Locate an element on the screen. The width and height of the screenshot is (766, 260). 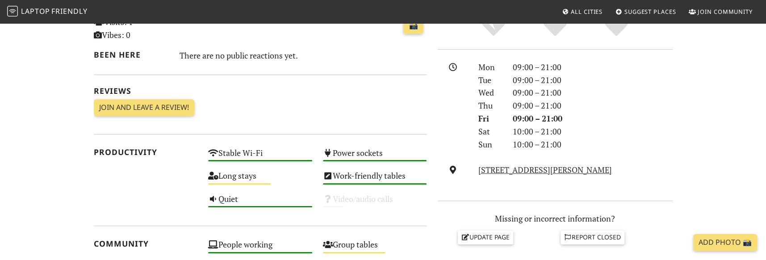
a: LaptopFriendly LaptopFriendly is located at coordinates (47, 12).